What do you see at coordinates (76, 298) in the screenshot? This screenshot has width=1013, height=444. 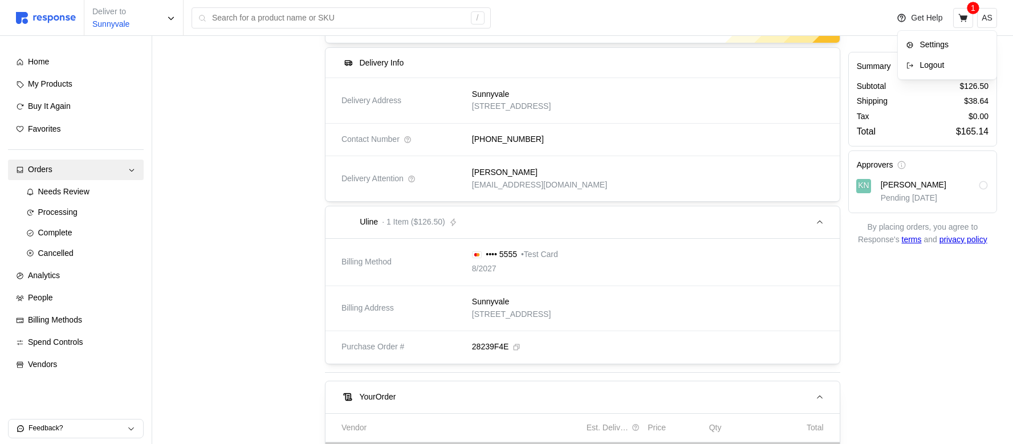 I see `a: People` at bounding box center [76, 298].